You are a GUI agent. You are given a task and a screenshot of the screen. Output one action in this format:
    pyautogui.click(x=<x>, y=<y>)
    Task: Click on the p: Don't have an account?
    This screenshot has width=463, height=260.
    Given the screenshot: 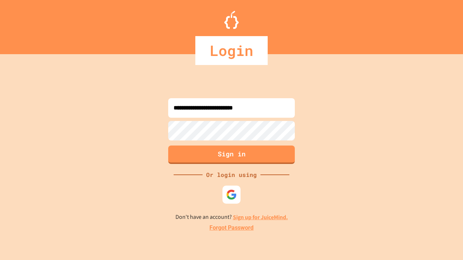 What is the action you would take?
    pyautogui.click(x=231, y=217)
    